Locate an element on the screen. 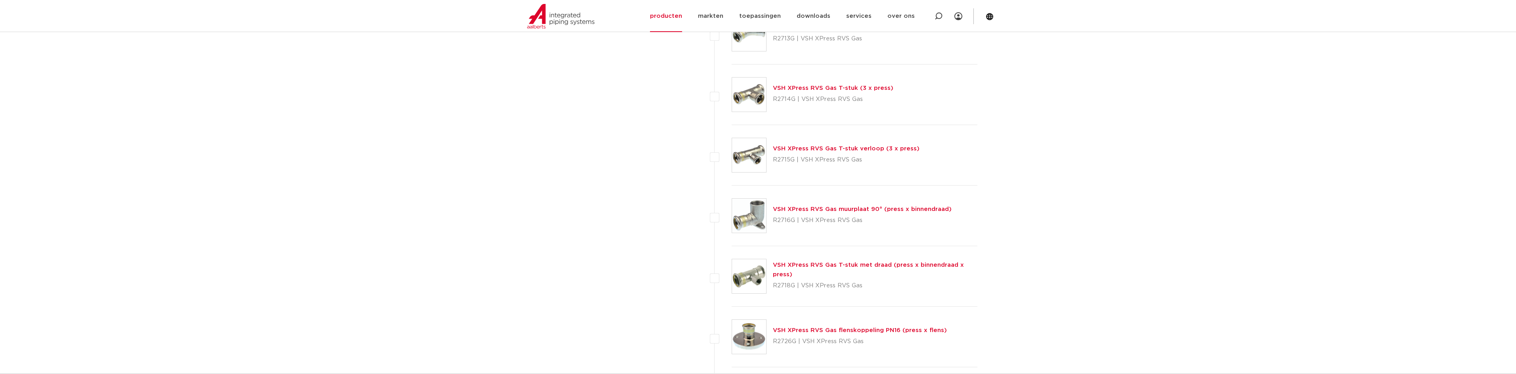 The width and height of the screenshot is (1516, 374). a: VSH XPress RVS Gas flenskoppeling PN16 (press x flens) is located at coordinates (859, 330).